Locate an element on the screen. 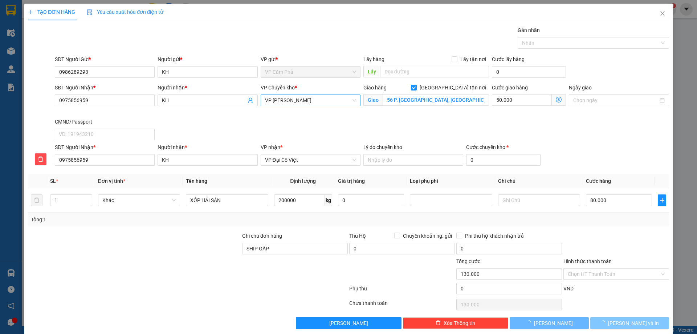 The image size is (697, 334). span: VP Chuyển kho is located at coordinates (278, 88).